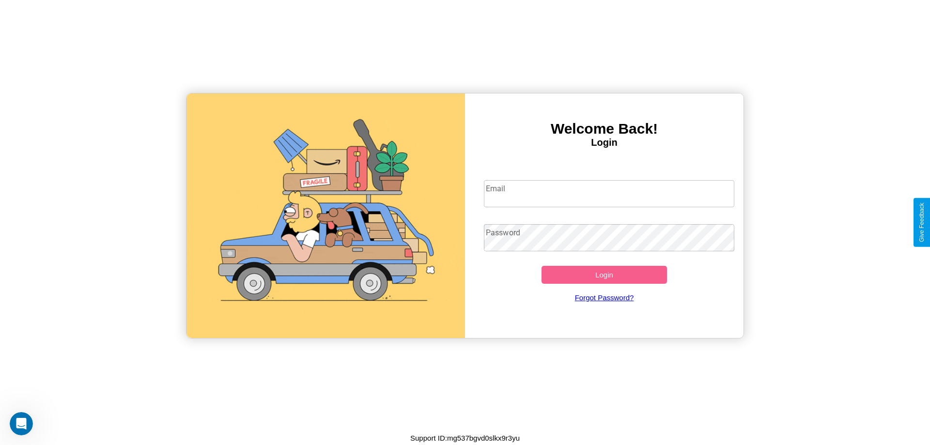  Describe the element at coordinates (325, 215) in the screenshot. I see `img: gif` at that location.